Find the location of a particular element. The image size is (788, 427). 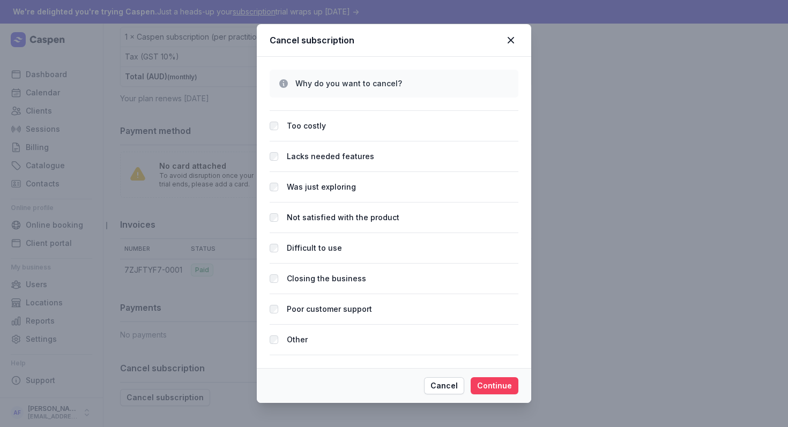

h3: Why do you want to cancel? is located at coordinates (403, 84).